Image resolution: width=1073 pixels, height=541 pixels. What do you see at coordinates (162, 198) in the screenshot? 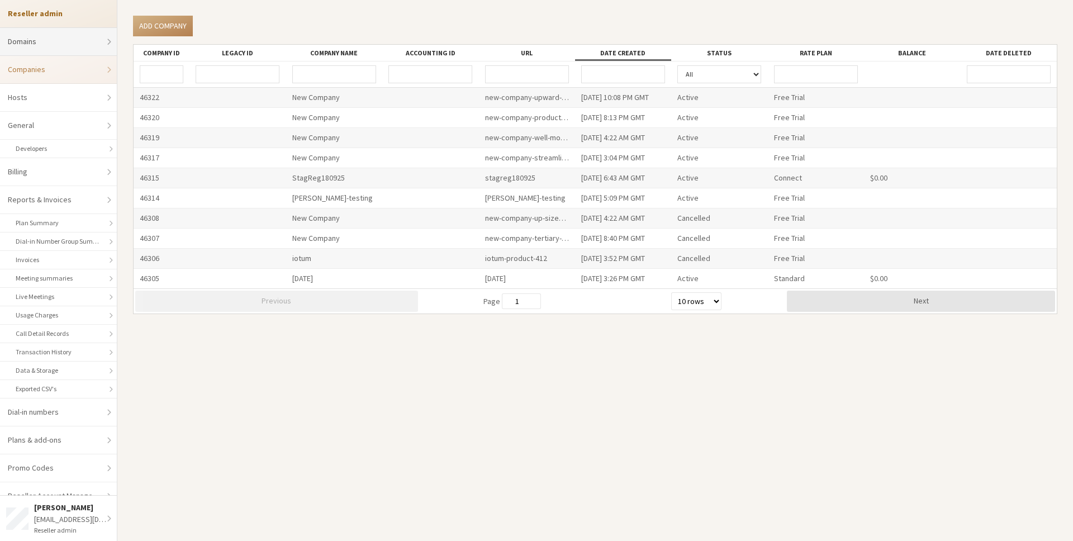
I see `div: 46314` at bounding box center [162, 198].